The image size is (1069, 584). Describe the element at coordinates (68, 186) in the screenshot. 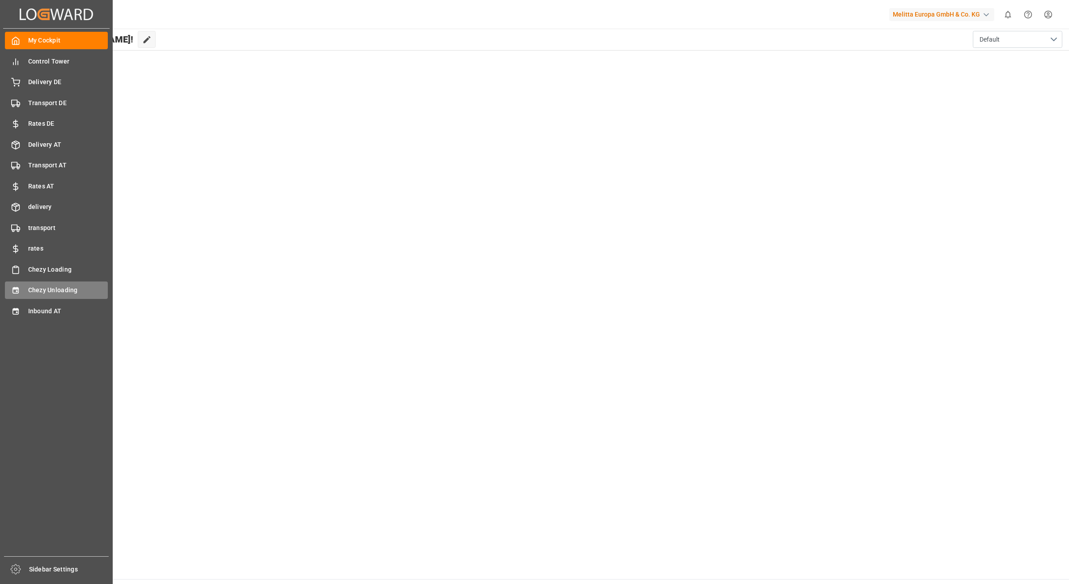

I see `span: Rates AT` at that location.